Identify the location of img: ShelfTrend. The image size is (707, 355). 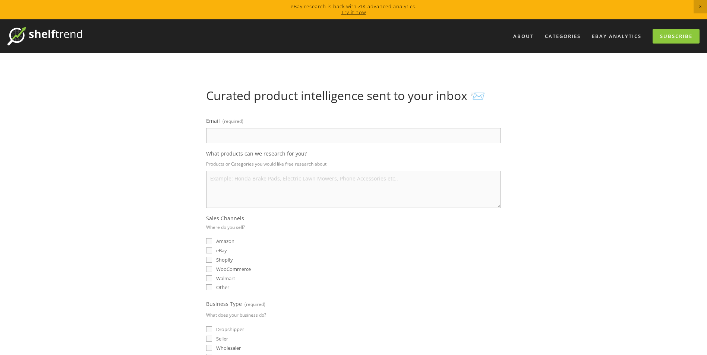
(45, 36).